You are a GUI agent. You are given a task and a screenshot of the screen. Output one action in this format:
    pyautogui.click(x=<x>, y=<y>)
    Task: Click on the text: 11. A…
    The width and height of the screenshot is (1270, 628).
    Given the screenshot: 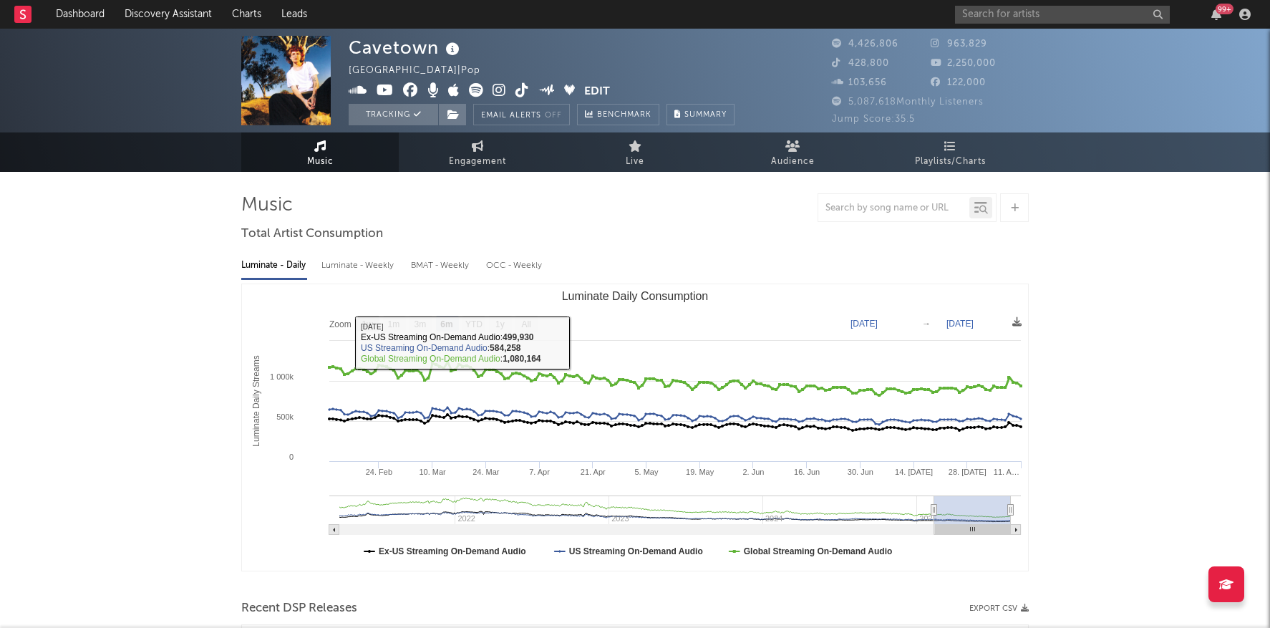 What is the action you would take?
    pyautogui.click(x=1006, y=472)
    